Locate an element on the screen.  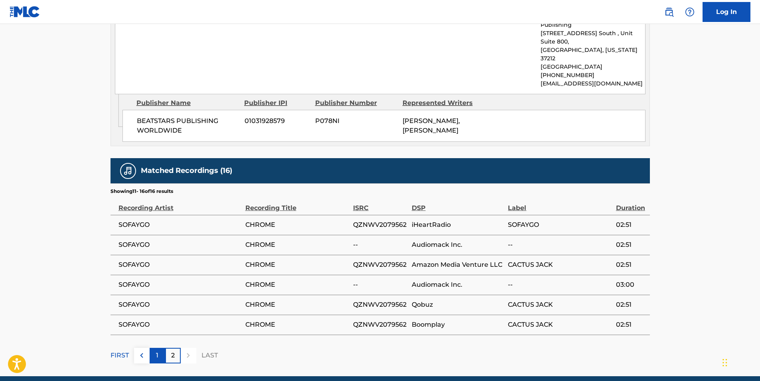
span: Qobuz is located at coordinates (458, 304).